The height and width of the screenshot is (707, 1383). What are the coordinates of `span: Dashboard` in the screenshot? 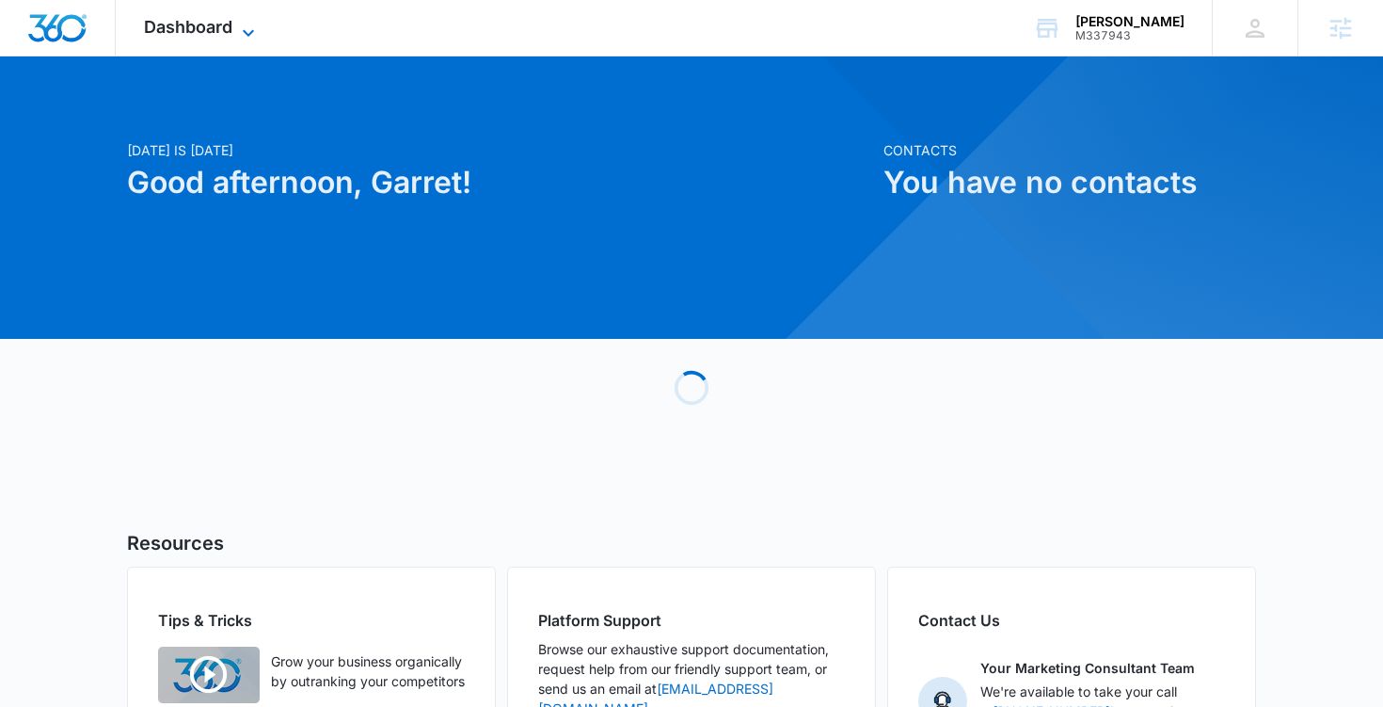 It's located at (188, 26).